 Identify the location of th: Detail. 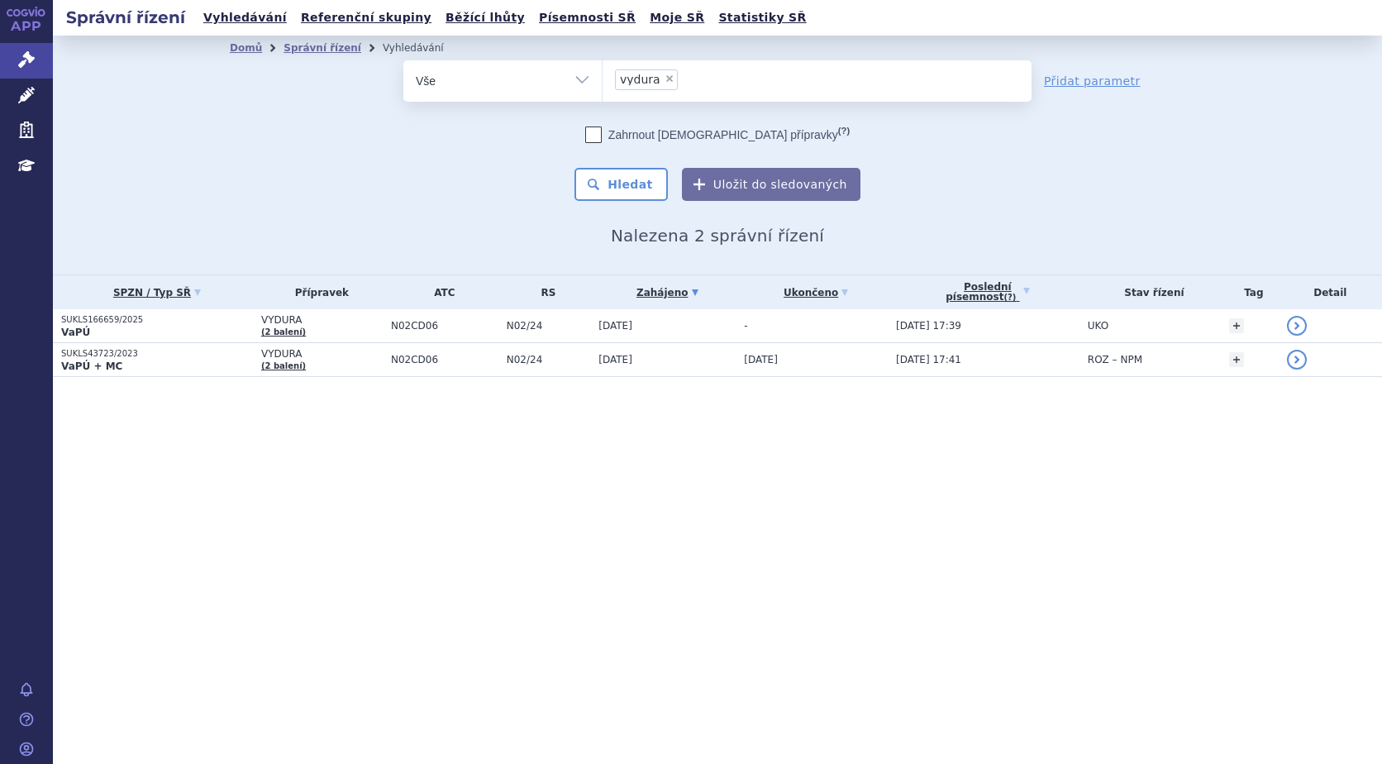
(1330, 292).